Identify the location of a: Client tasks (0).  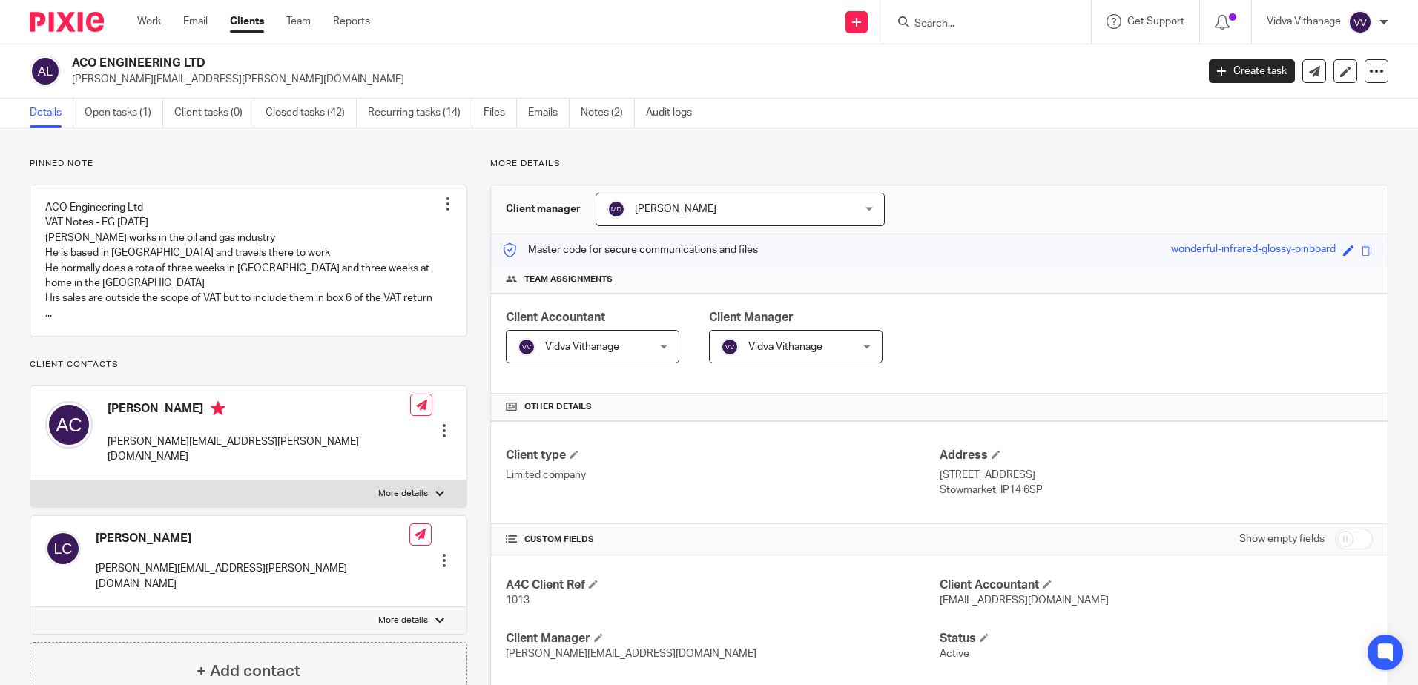
(214, 113).